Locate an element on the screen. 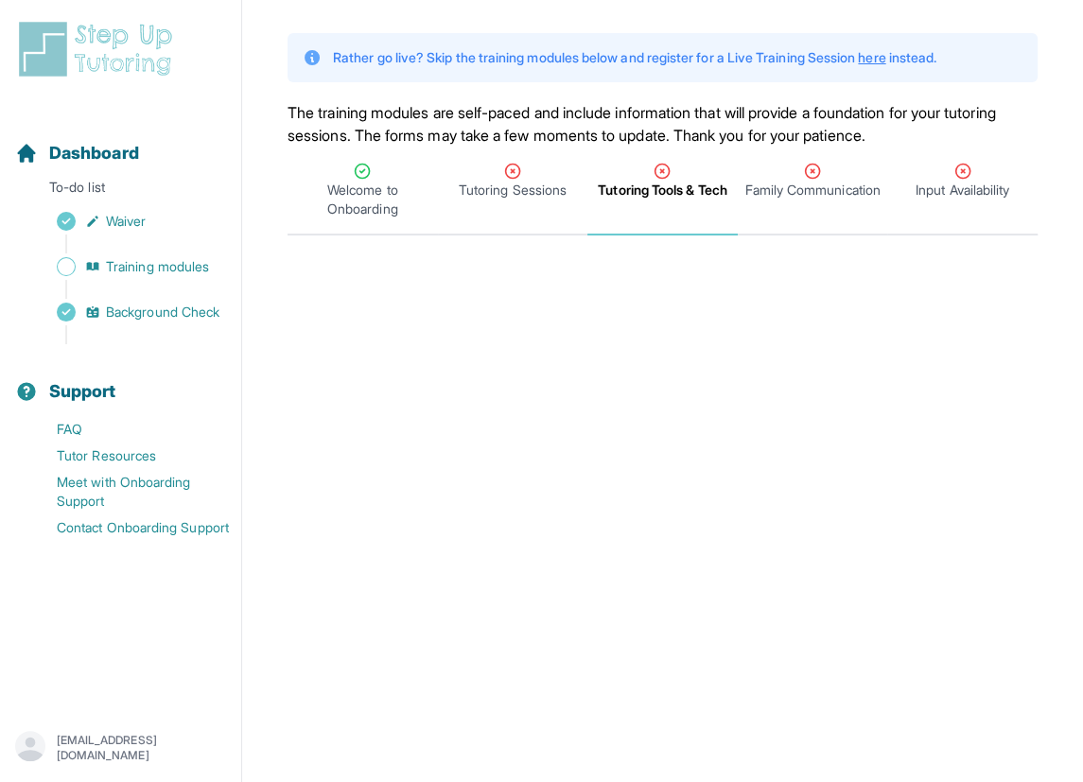 Image resolution: width=1083 pixels, height=782 pixels. span: Training modules is located at coordinates (157, 267).